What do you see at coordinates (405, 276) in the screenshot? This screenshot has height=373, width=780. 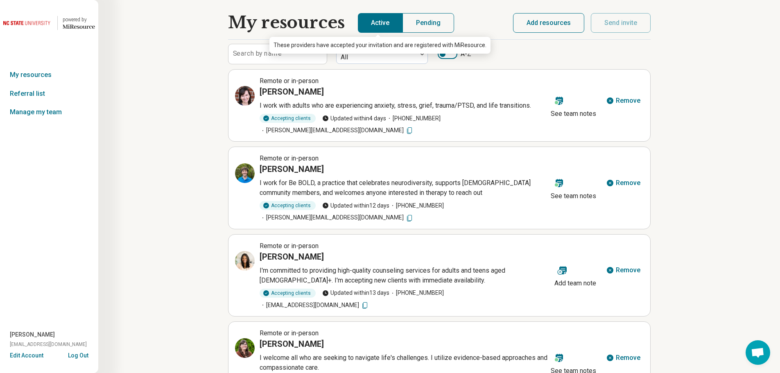 I see `p: I'm committed to providing high-quality counseling services for adults and teens aged [DEMOGRAPHI...` at bounding box center [405, 276].